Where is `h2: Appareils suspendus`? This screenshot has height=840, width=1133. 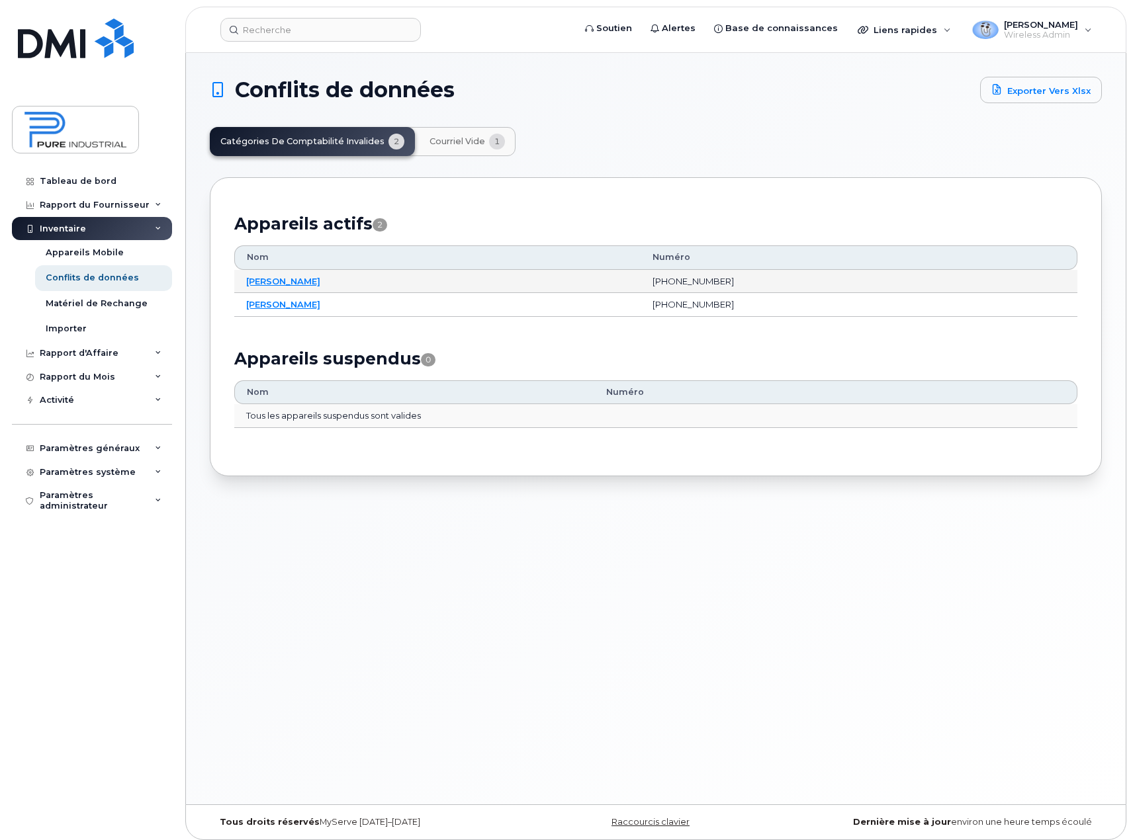 h2: Appareils suspendus is located at coordinates (656, 359).